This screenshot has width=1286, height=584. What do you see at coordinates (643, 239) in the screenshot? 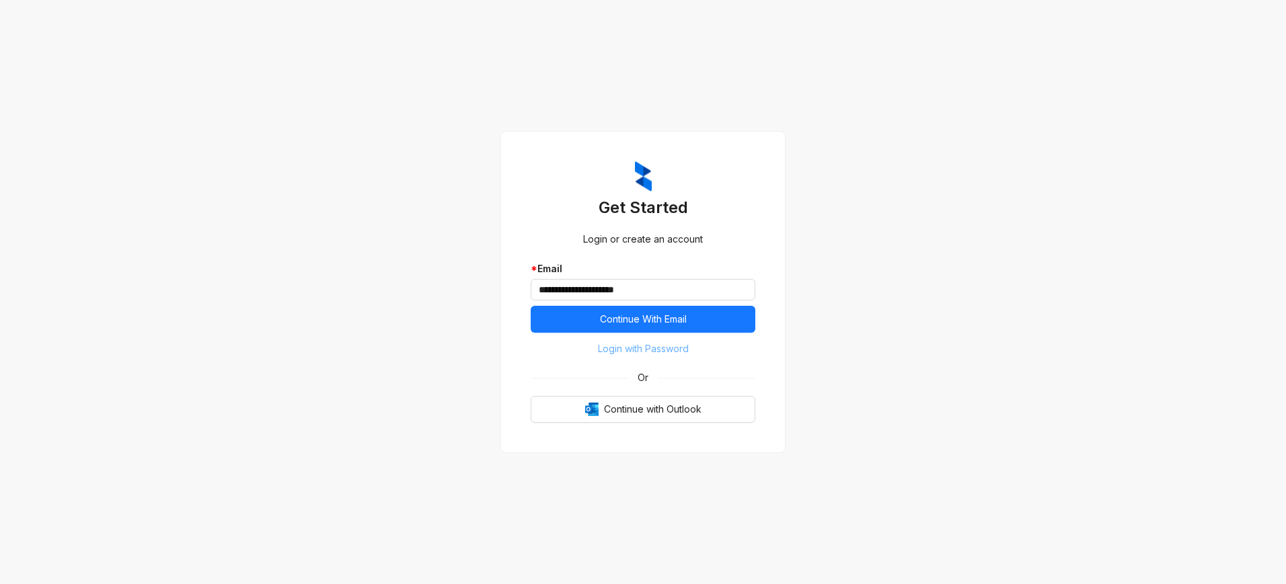
I see `div: Login or create an account` at bounding box center [643, 239].